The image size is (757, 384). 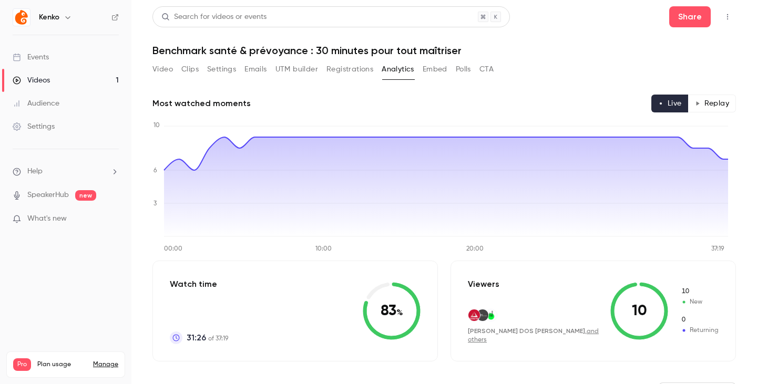 I want to click on tspan: 10, so click(x=157, y=126).